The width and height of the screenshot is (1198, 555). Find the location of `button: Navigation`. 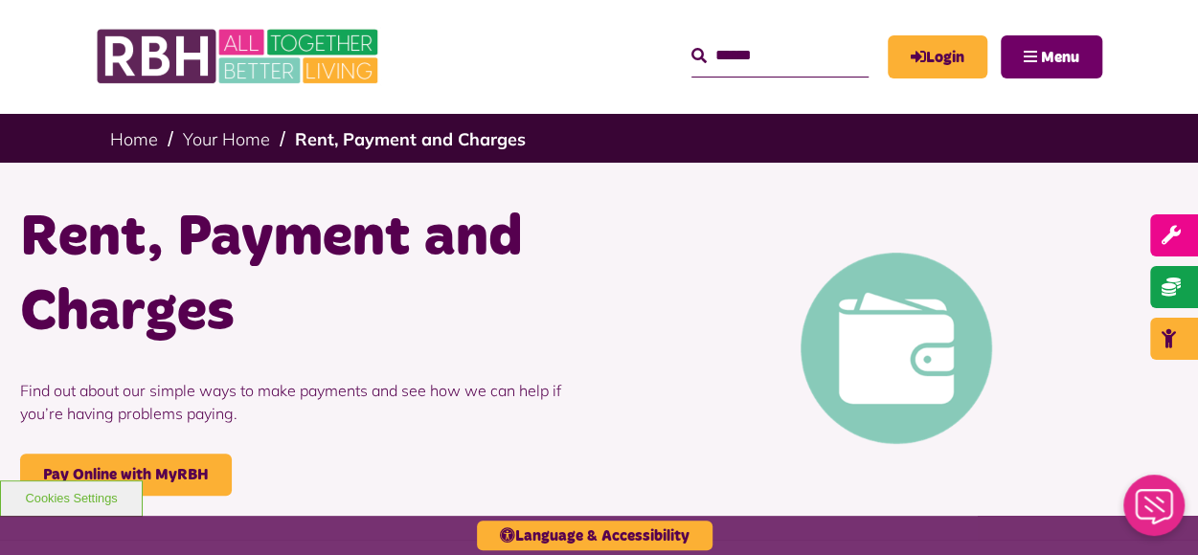

button: Navigation is located at coordinates (1052, 57).